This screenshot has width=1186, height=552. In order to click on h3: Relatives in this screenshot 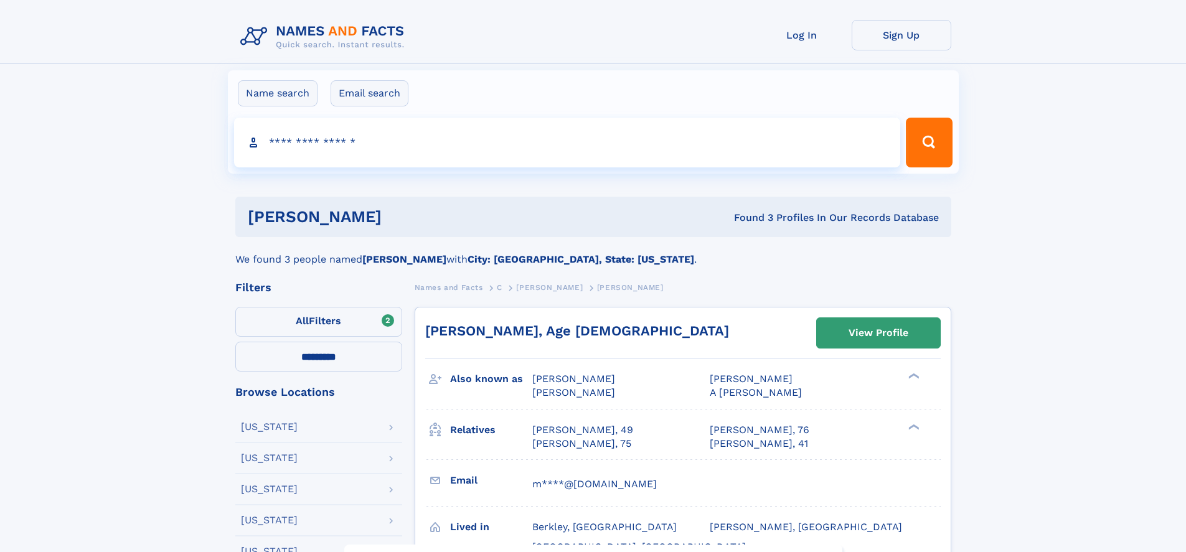, I will do `click(491, 430)`.